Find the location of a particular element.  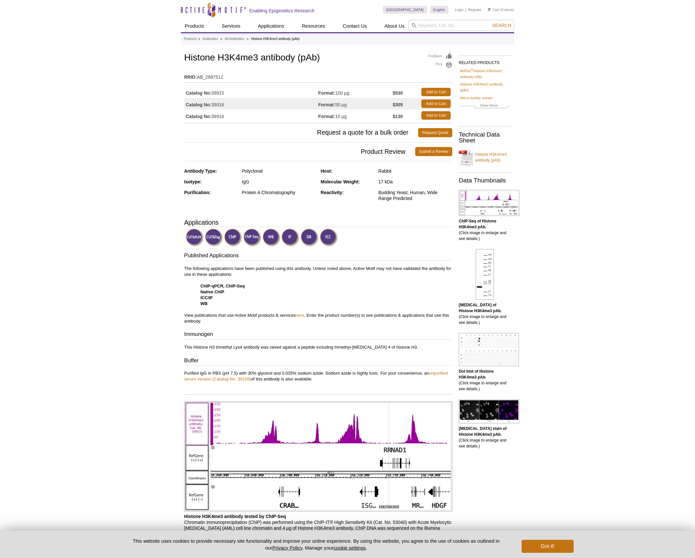

h2: Enabling Epigenetics Research is located at coordinates (282, 11).